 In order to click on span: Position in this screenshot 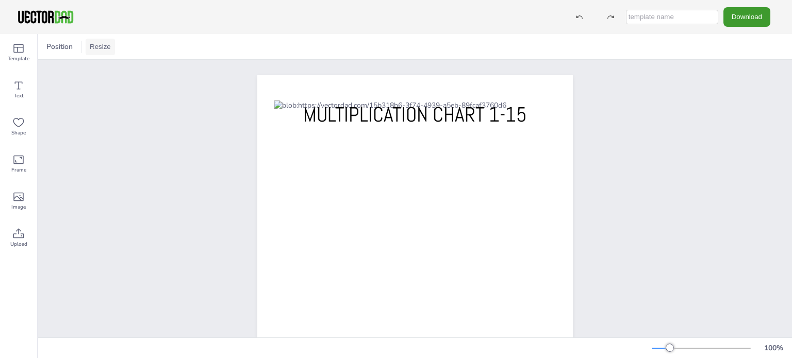, I will do `click(59, 46)`.